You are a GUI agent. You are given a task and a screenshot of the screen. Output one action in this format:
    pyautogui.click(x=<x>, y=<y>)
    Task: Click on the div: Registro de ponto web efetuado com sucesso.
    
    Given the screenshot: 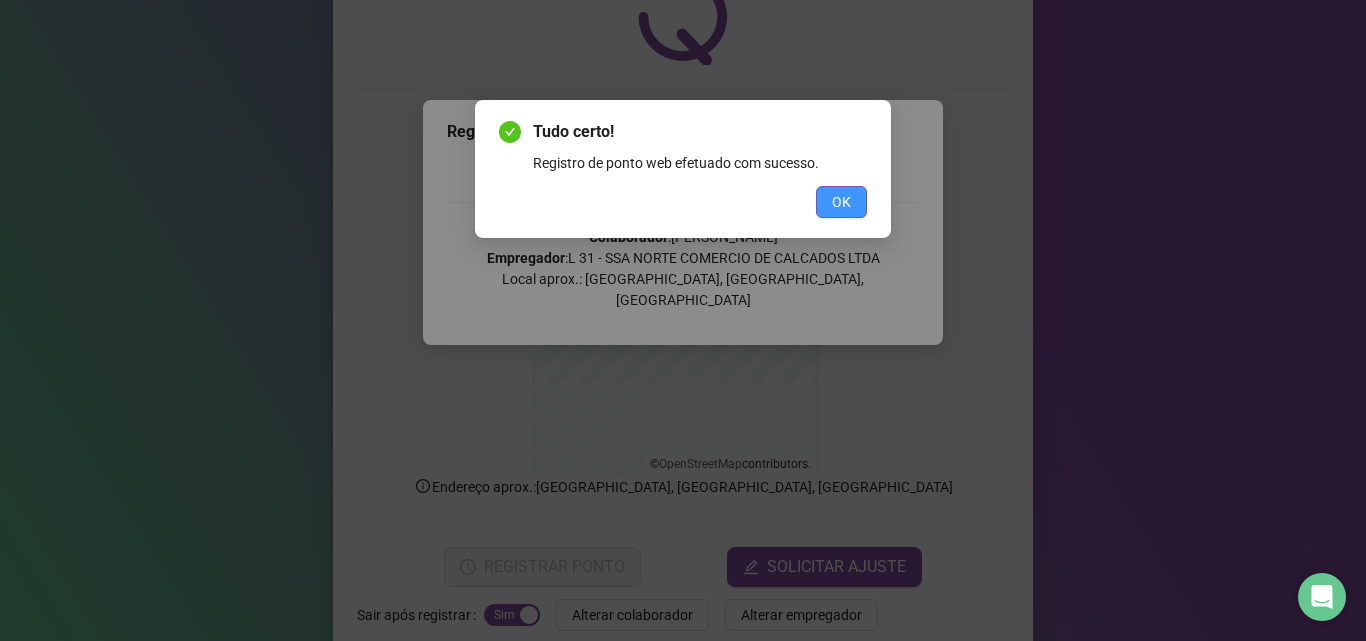 What is the action you would take?
    pyautogui.click(x=700, y=163)
    